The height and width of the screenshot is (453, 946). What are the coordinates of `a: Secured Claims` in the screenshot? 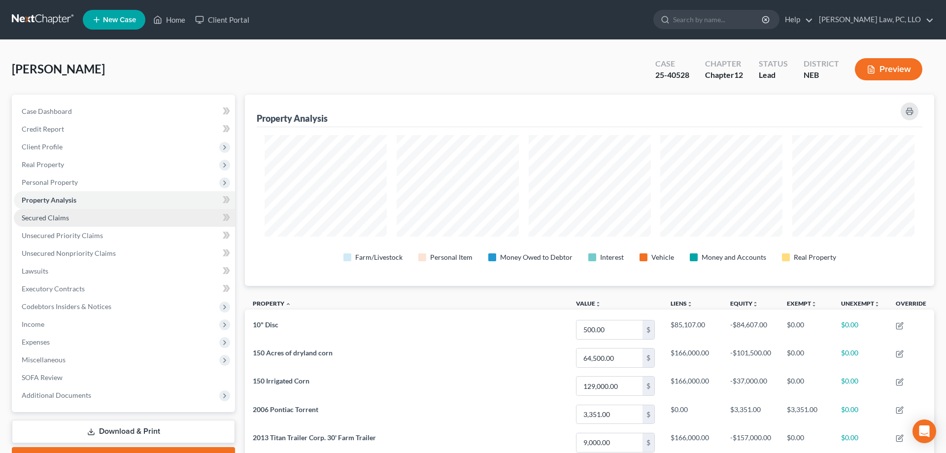 It's located at (124, 218).